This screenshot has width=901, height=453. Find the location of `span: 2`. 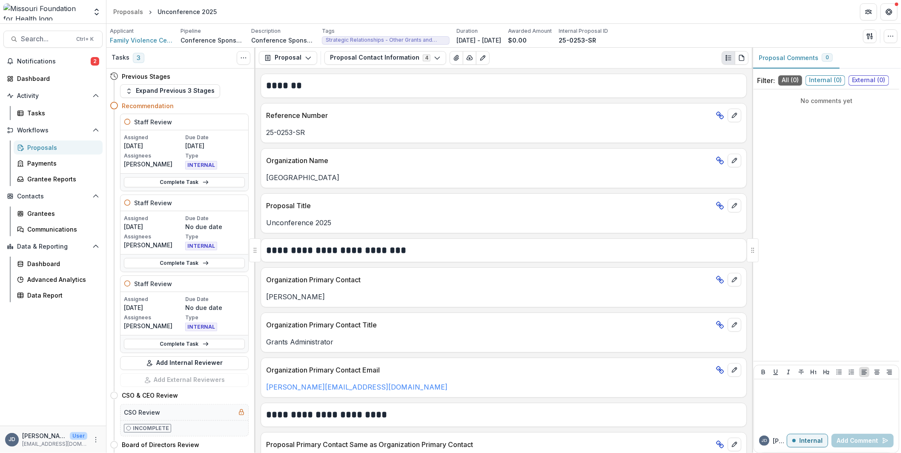

span: 2 is located at coordinates (95, 61).